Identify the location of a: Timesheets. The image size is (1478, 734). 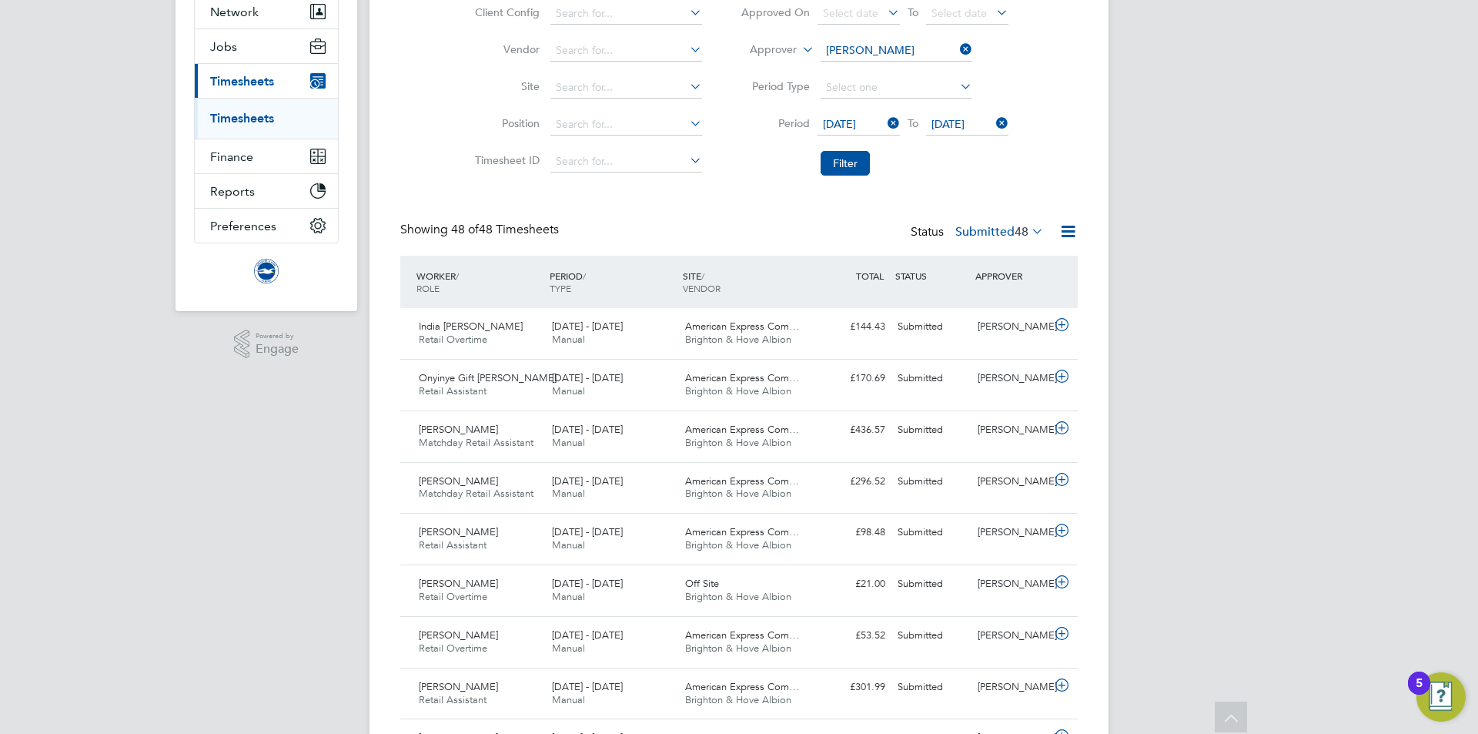
(242, 118).